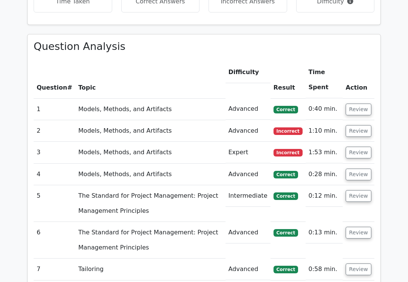  What do you see at coordinates (324, 152) in the screenshot?
I see `td: 1:53 min.` at bounding box center [324, 152].